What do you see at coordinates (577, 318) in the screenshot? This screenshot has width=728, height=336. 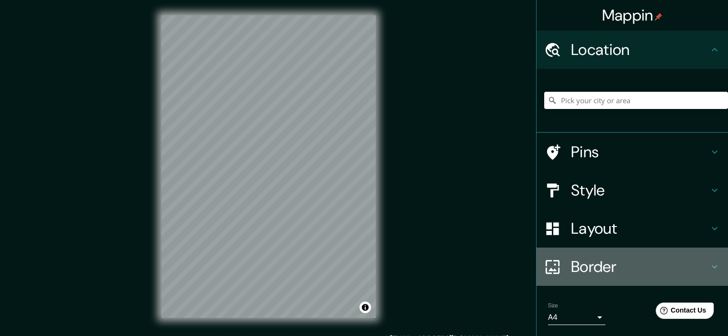 I see `div: A4` at bounding box center [577, 318].